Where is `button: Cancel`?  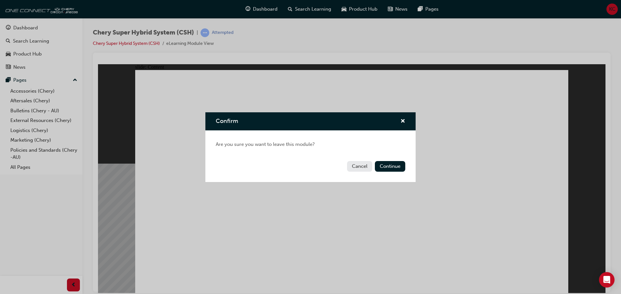 button: Cancel is located at coordinates (359, 166).